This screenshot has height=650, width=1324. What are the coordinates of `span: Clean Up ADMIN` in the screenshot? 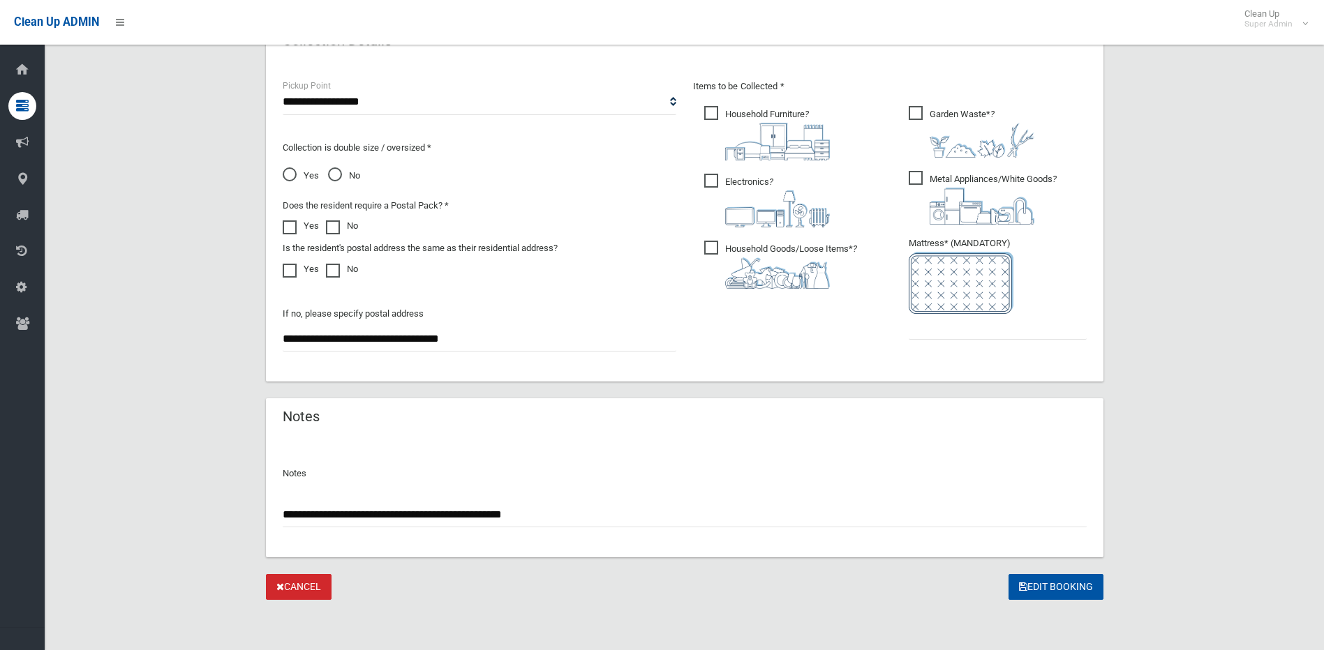 It's located at (57, 22).